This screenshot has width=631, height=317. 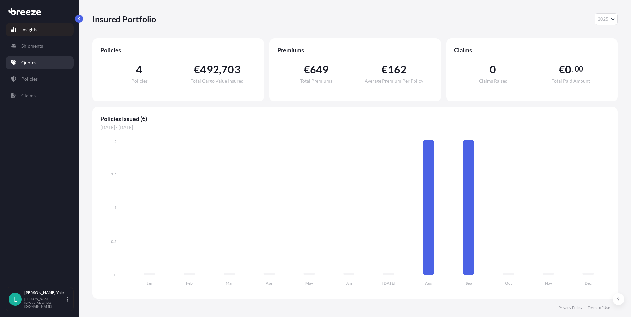 What do you see at coordinates (40, 79) in the screenshot?
I see `a: Policies` at bounding box center [40, 79].